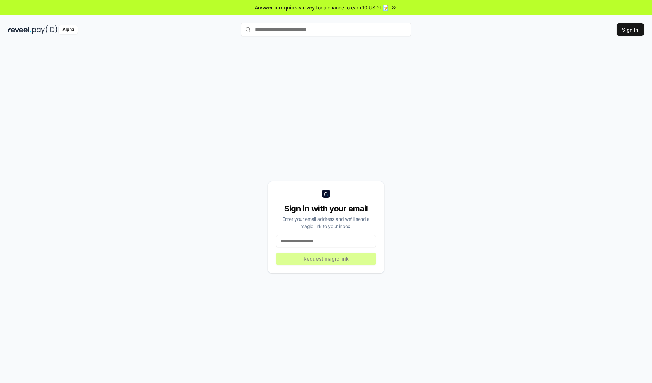 The image size is (652, 383). What do you see at coordinates (630, 30) in the screenshot?
I see `button: Sign In` at bounding box center [630, 30].